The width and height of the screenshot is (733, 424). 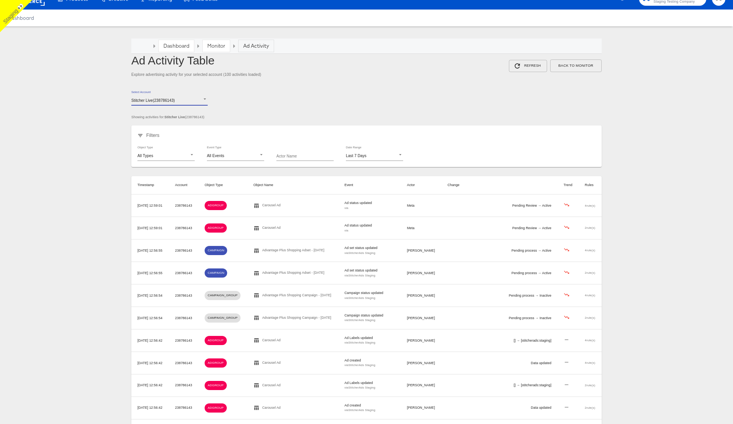 I want to click on span: CAMPAIGN_GROUP, so click(x=222, y=296).